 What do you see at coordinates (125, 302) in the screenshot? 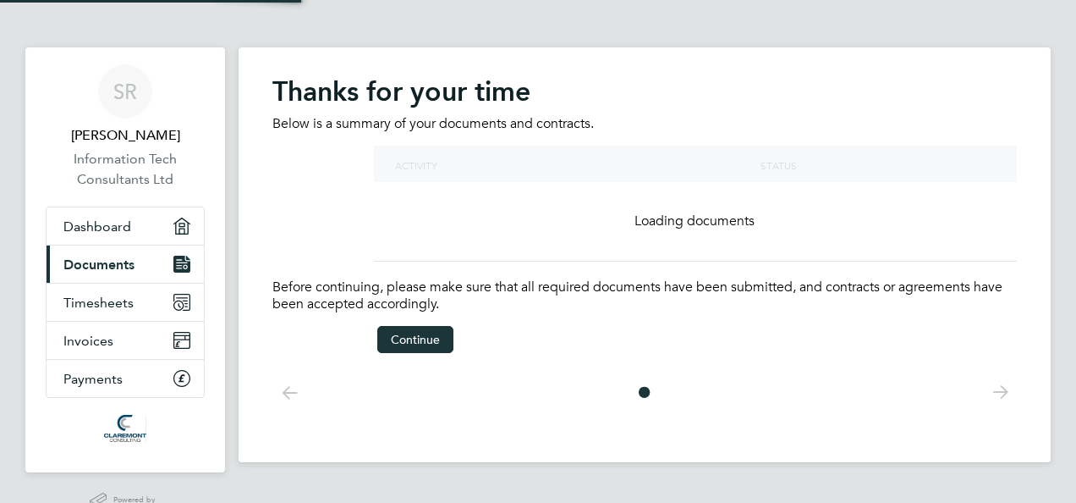
I see `a: Timesheets` at bounding box center [125, 302].